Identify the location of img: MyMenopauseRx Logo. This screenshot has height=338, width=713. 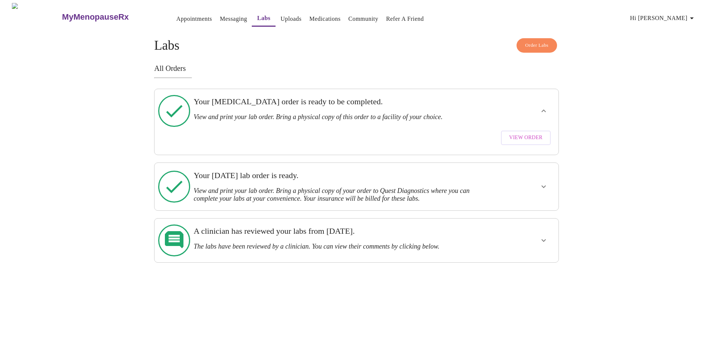
(36, 17).